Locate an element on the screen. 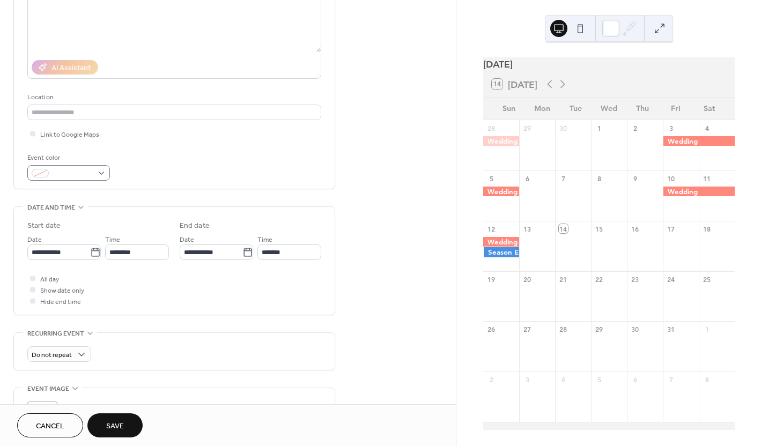 The width and height of the screenshot is (761, 446). div: Tue is located at coordinates (575, 108).